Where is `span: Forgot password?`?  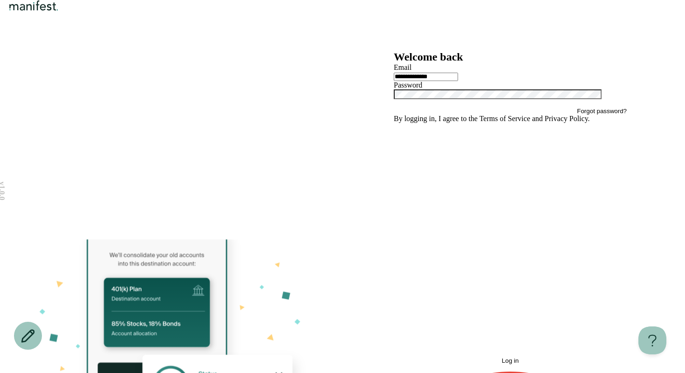 span: Forgot password? is located at coordinates (601, 111).